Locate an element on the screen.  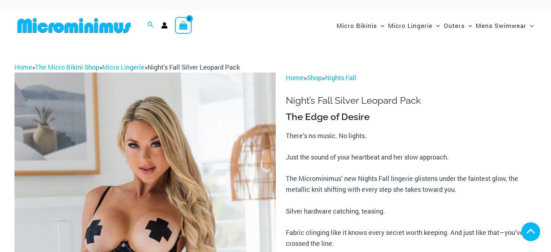
span: Micro Bikinis is located at coordinates (357, 25).